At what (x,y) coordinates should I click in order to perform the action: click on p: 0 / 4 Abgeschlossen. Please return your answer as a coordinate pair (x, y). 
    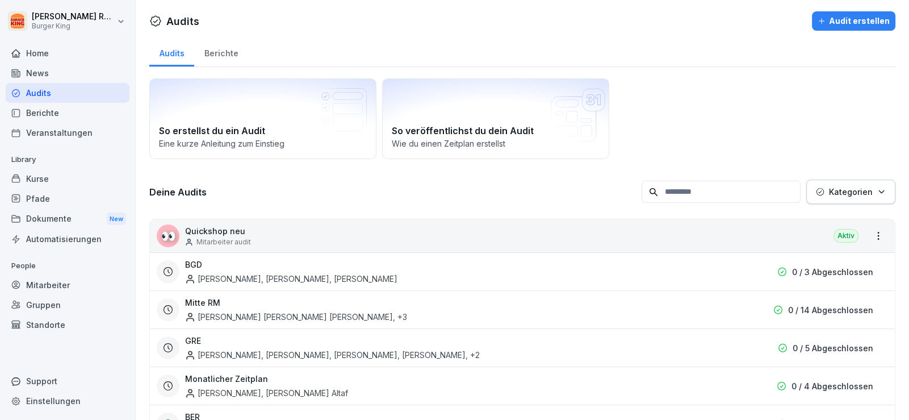
    Looking at the image, I should click on (832, 385).